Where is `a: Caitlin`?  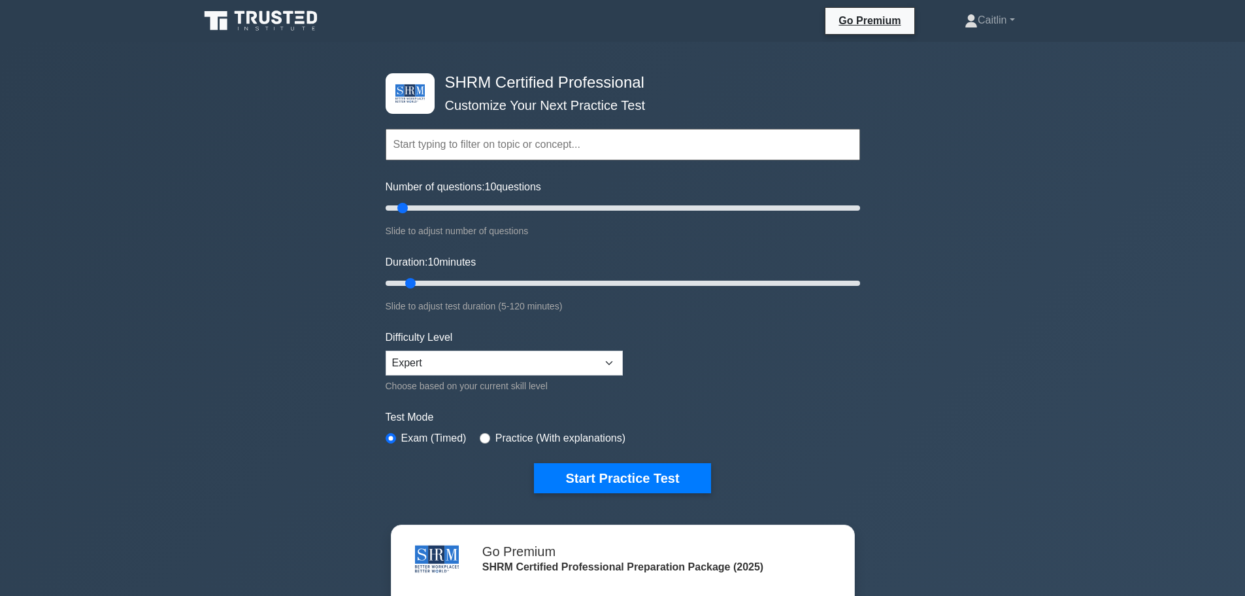 a: Caitlin is located at coordinates (990, 20).